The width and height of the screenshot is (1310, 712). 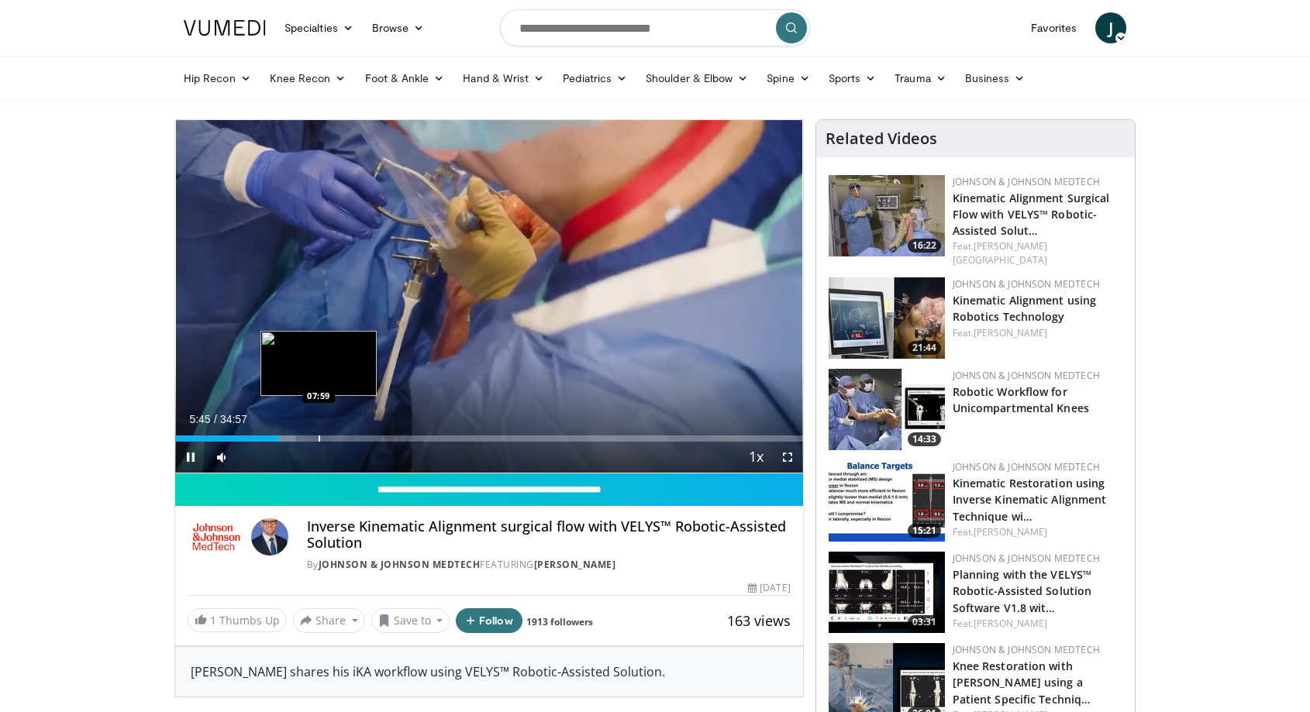 What do you see at coordinates (213, 620) in the screenshot?
I see `span: 1` at bounding box center [213, 620].